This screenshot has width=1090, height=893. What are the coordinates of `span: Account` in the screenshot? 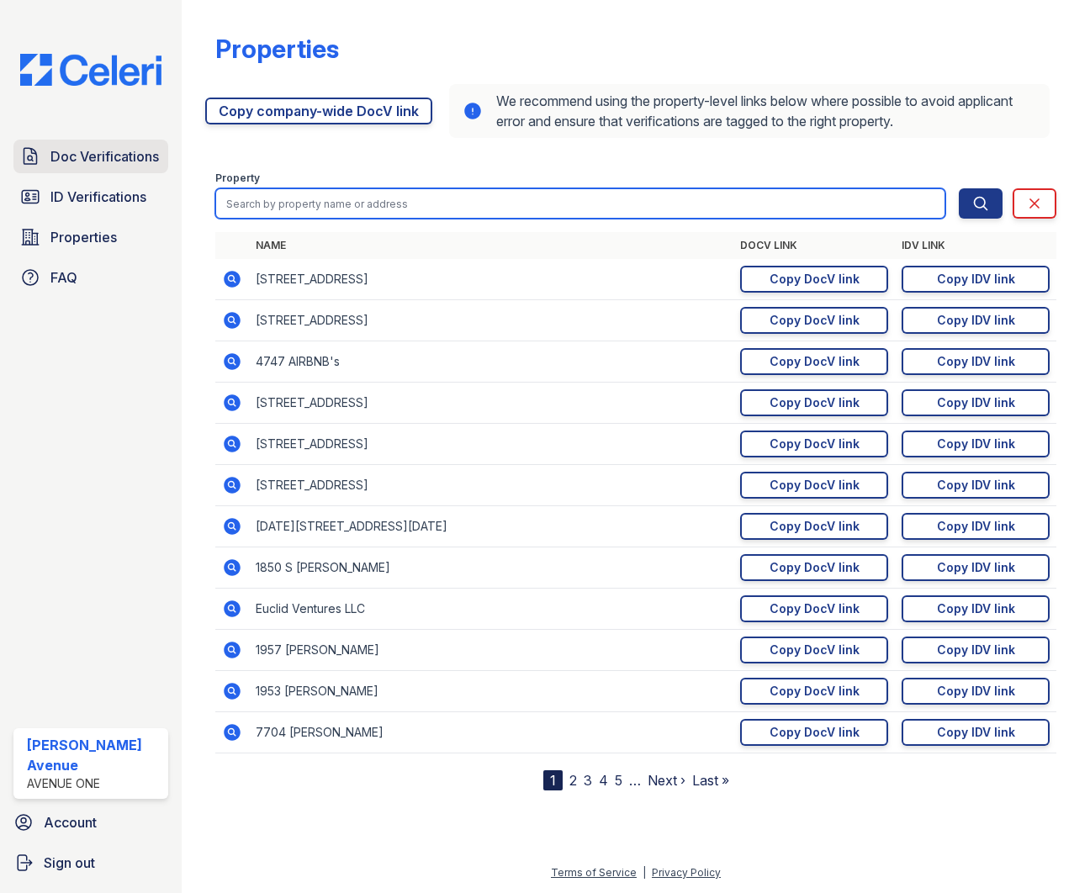 It's located at (70, 823).